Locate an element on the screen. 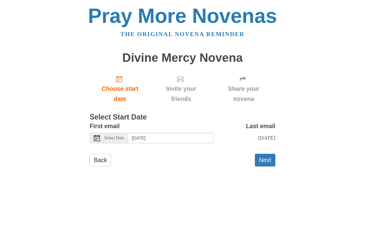 This screenshot has height=231, width=365. h3: Select Start Date is located at coordinates (182, 118).